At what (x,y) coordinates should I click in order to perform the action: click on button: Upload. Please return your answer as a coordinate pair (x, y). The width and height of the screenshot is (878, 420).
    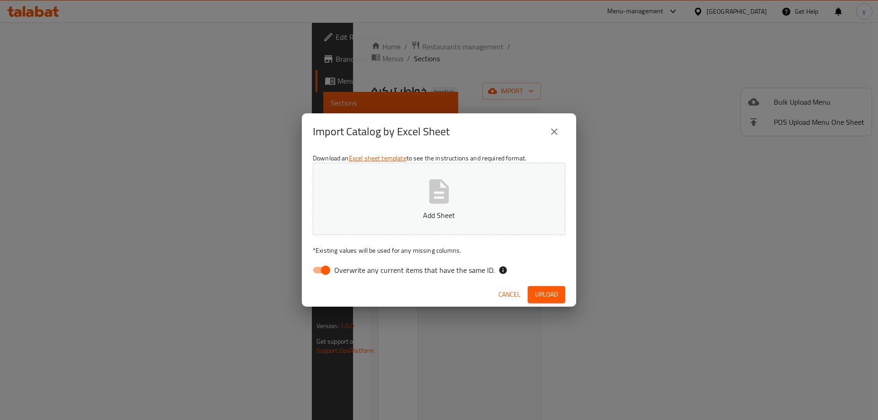
    Looking at the image, I should click on (546, 294).